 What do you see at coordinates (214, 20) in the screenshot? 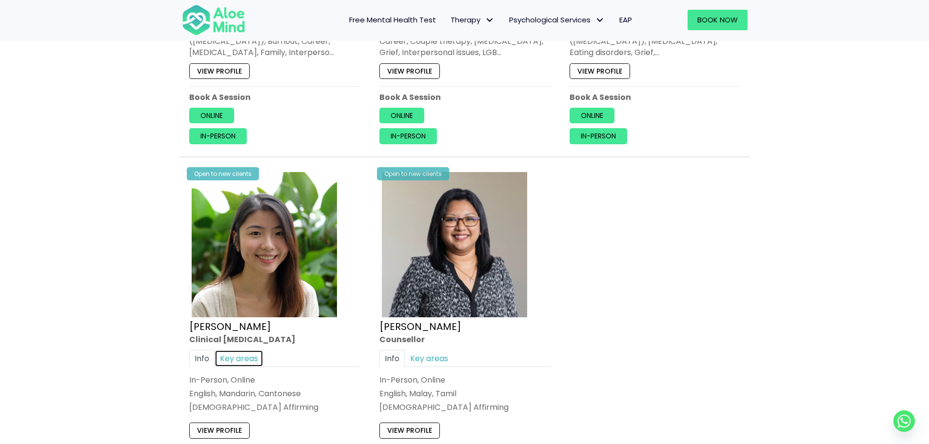
I see `img: Aloe mind Logo` at bounding box center [214, 20].